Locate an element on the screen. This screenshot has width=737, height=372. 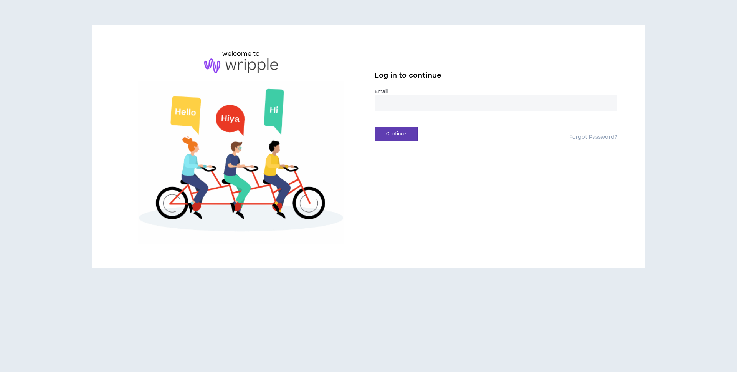
h6: welcome to is located at coordinates (241, 54).